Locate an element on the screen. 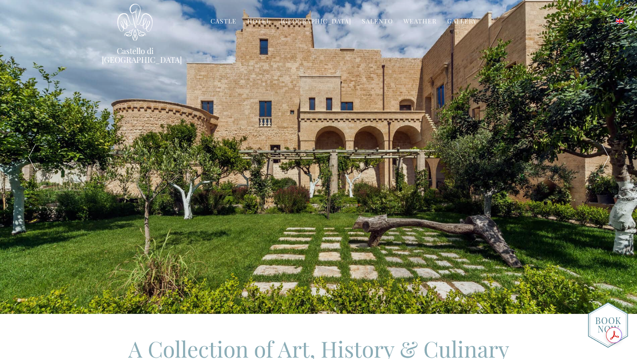 This screenshot has width=637, height=359. img: Castello di Ugento is located at coordinates (135, 22).